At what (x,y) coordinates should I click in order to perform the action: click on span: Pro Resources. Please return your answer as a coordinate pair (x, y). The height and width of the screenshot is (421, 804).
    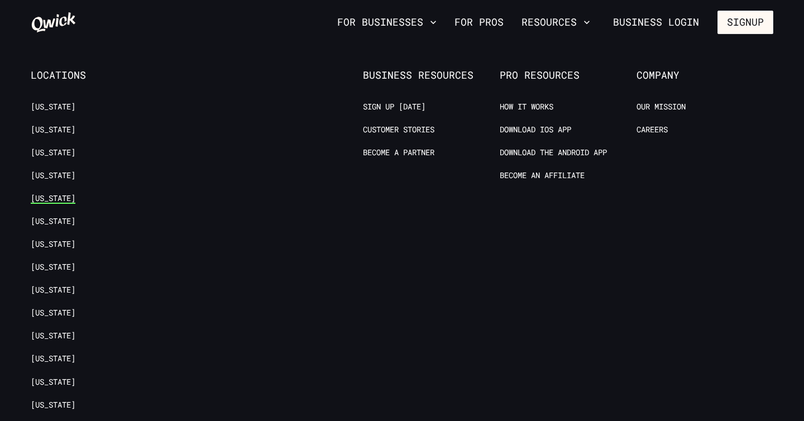
    Looking at the image, I should click on (568, 75).